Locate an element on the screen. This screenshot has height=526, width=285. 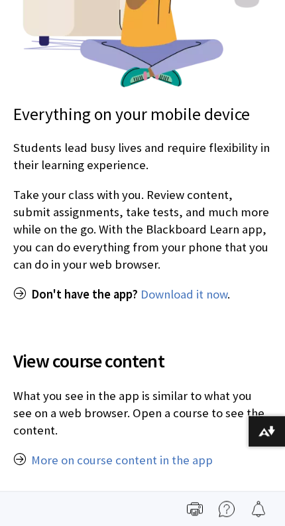
a: More on course content in the app is located at coordinates (122, 460).